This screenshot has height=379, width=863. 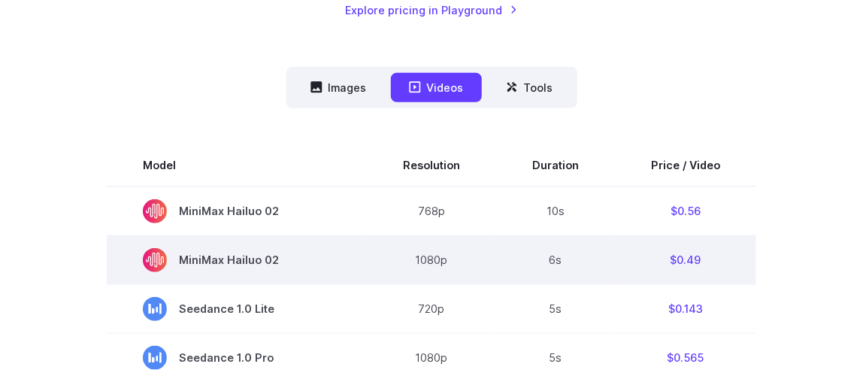 I want to click on span: Seedance 1.0 Lite, so click(x=237, y=309).